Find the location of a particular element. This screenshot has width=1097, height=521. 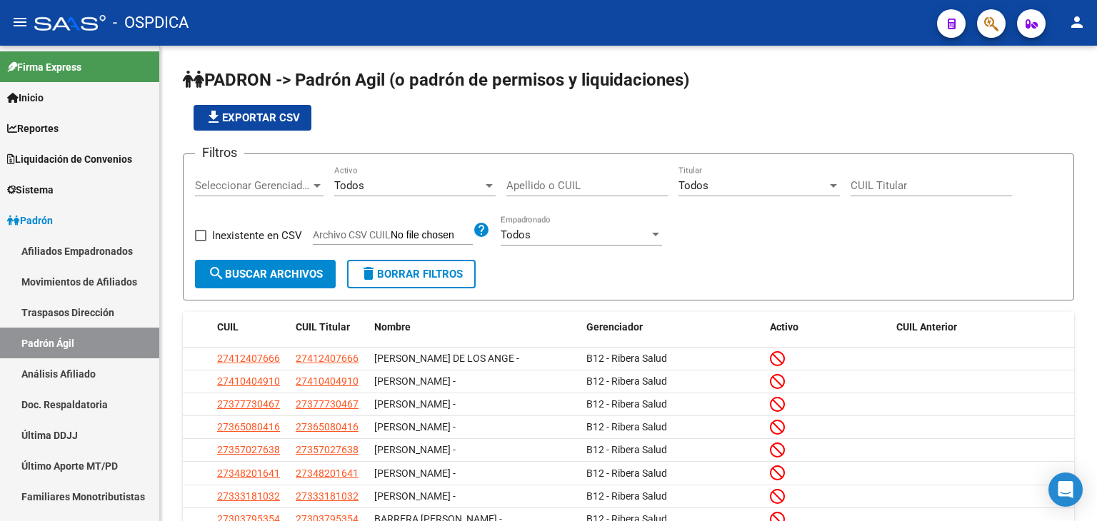

datatable-header-cell: CUIL Anterior is located at coordinates (982, 327).